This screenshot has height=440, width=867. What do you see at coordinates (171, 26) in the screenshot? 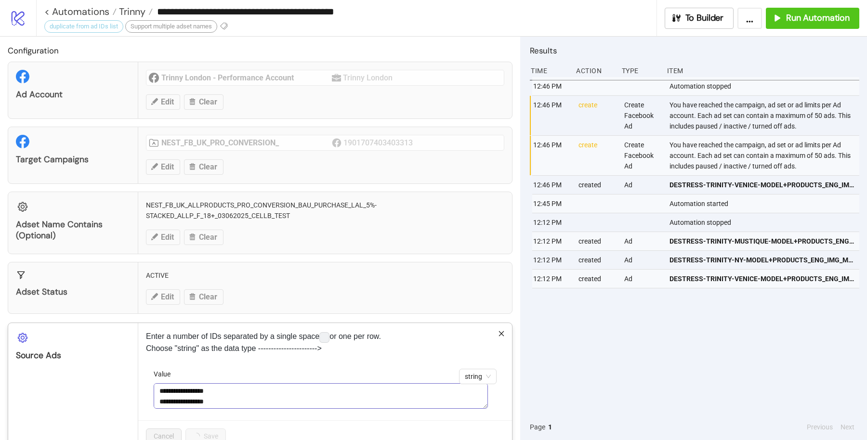
I see `div: Support multiple adset names` at bounding box center [171, 26].